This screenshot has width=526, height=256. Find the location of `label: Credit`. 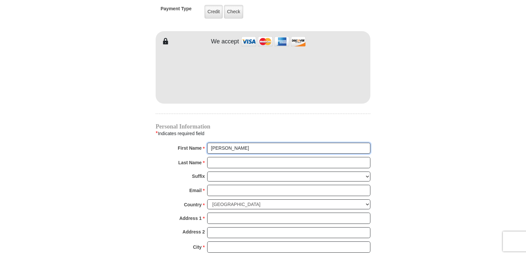

label: Credit is located at coordinates (214, 12).